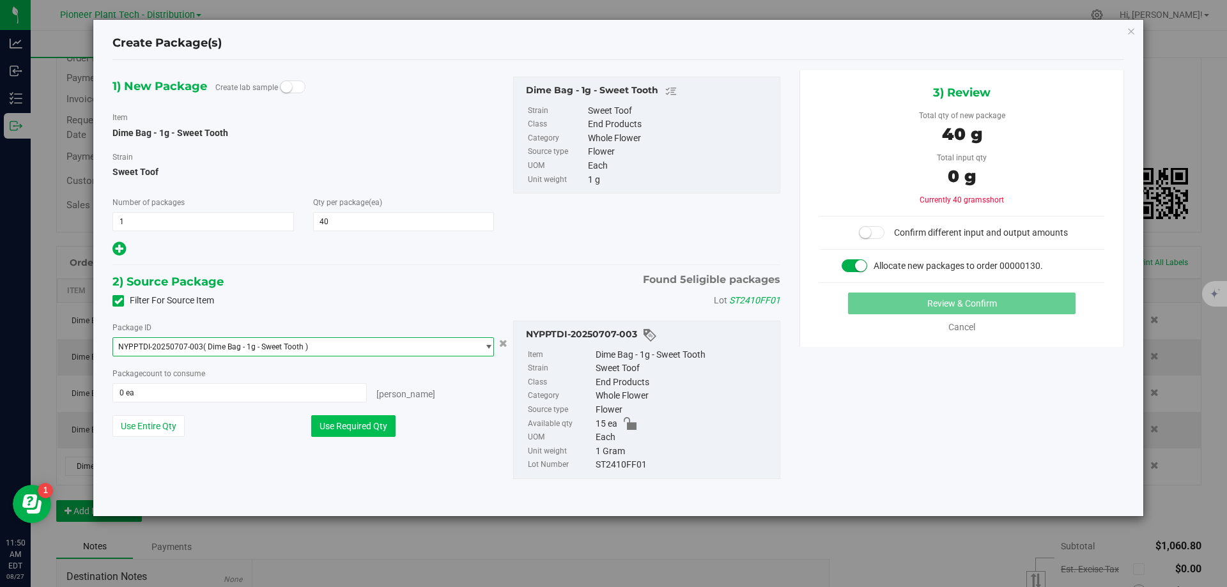  Describe the element at coordinates (404, 222) in the screenshot. I see `input: 40` at that location.